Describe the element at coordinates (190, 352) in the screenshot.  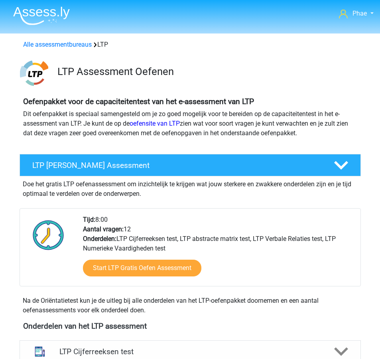
I see `h4: LTP Cijferreeksen test` at that location.